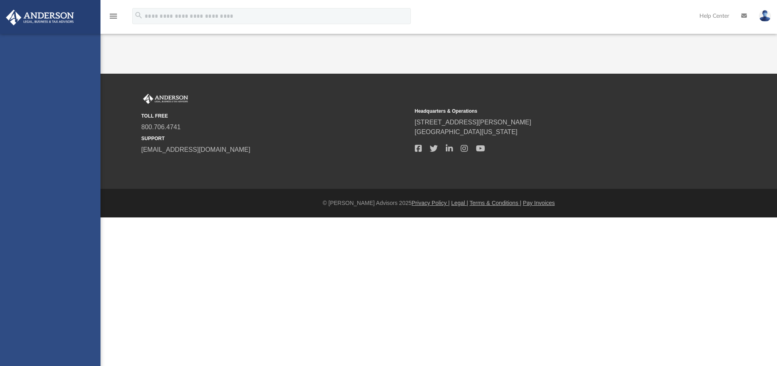 The height and width of the screenshot is (366, 777). Describe the element at coordinates (275, 138) in the screenshot. I see `small: SUPPORT` at that location.